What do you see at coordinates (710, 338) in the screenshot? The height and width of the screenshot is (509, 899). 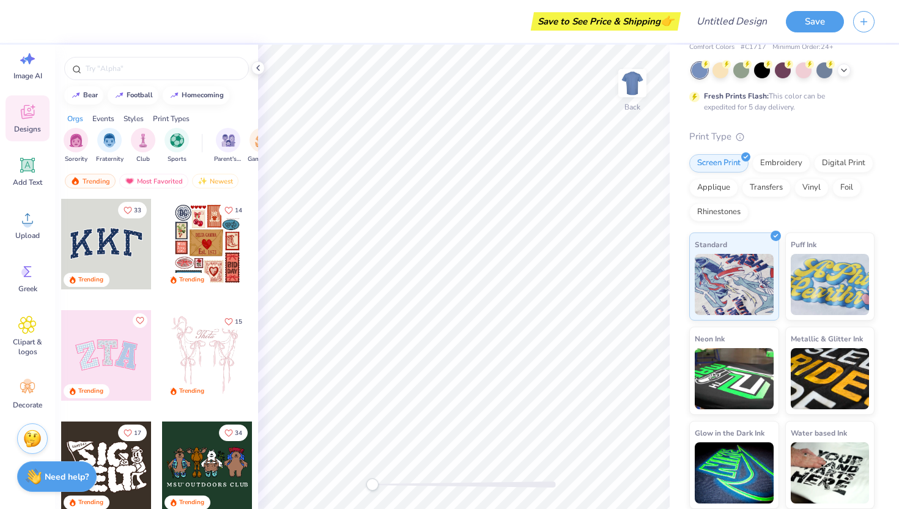 I see `span: Neon Ink` at bounding box center [710, 338].